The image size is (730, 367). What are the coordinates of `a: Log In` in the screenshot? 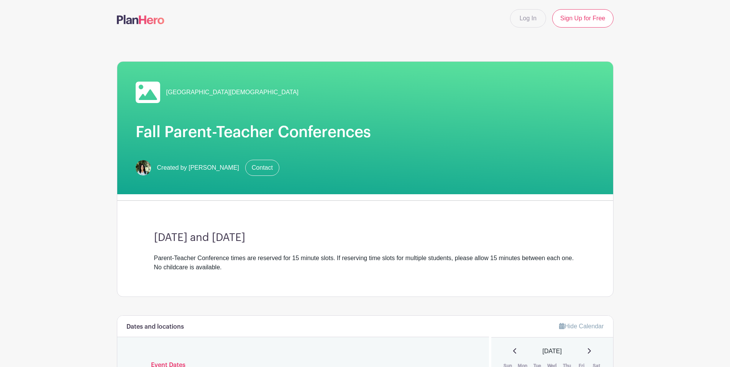 It's located at (528, 18).